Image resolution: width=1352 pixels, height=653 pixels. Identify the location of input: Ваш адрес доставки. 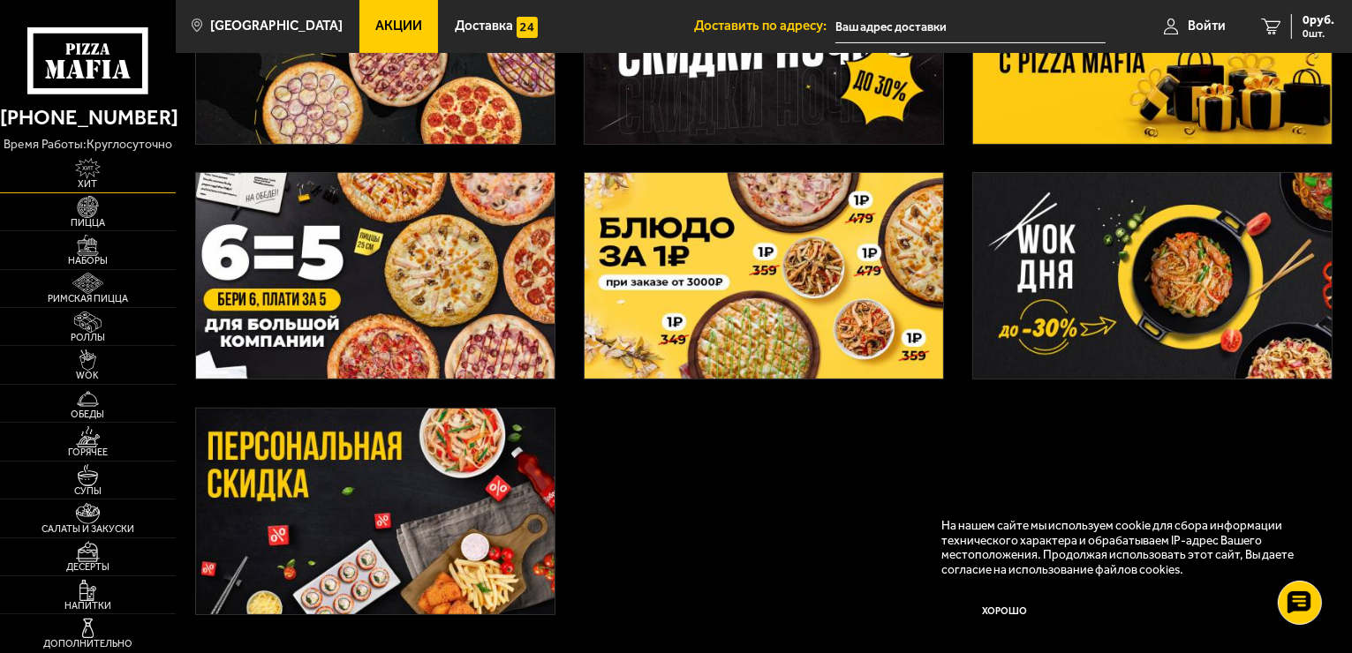
(970, 26).